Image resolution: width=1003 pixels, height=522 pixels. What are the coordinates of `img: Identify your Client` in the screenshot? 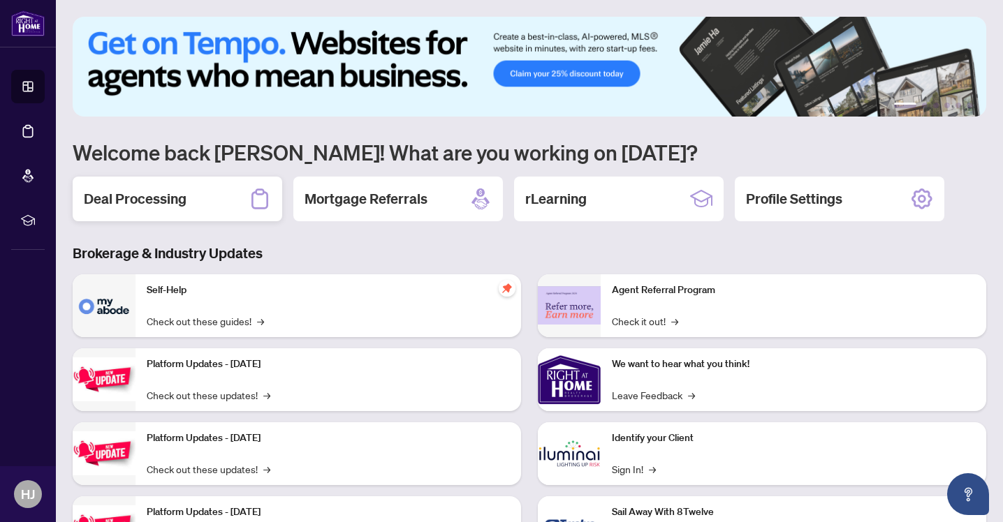 It's located at (569, 454).